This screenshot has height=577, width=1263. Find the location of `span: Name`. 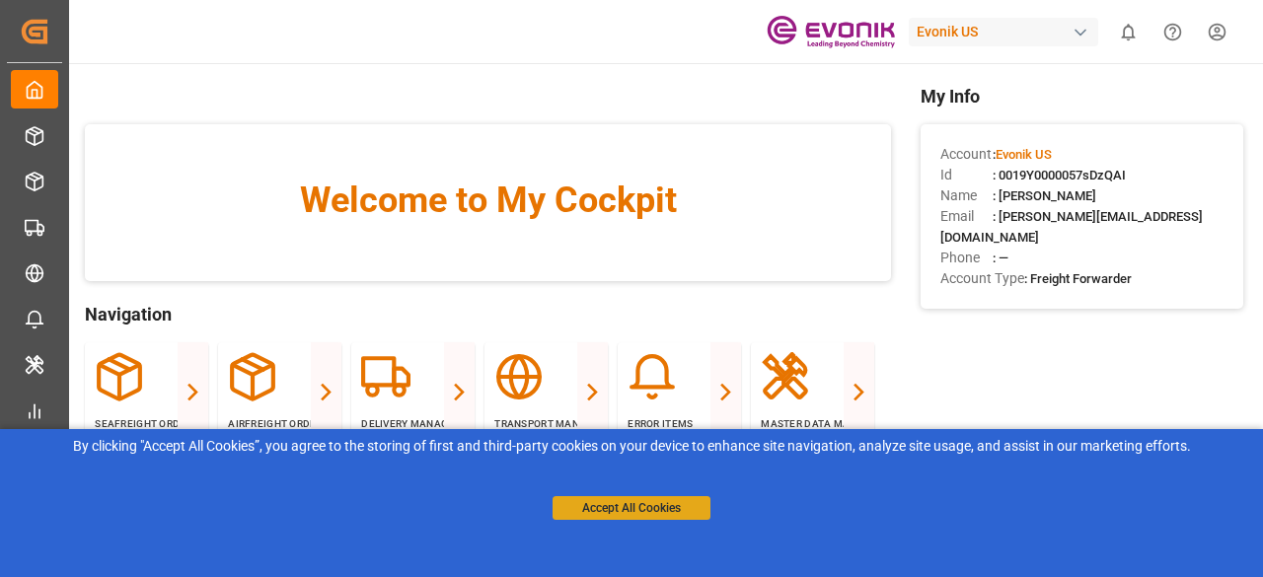

span: Name is located at coordinates (966, 195).